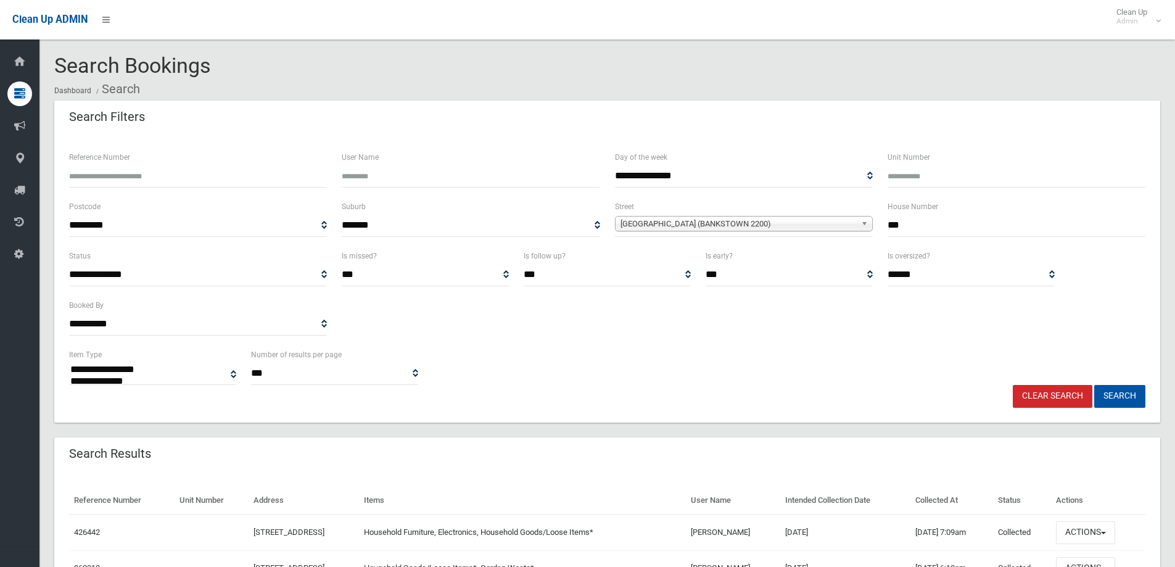 The height and width of the screenshot is (567, 1175). What do you see at coordinates (545, 256) in the screenshot?
I see `label: Is follow up?` at bounding box center [545, 256].